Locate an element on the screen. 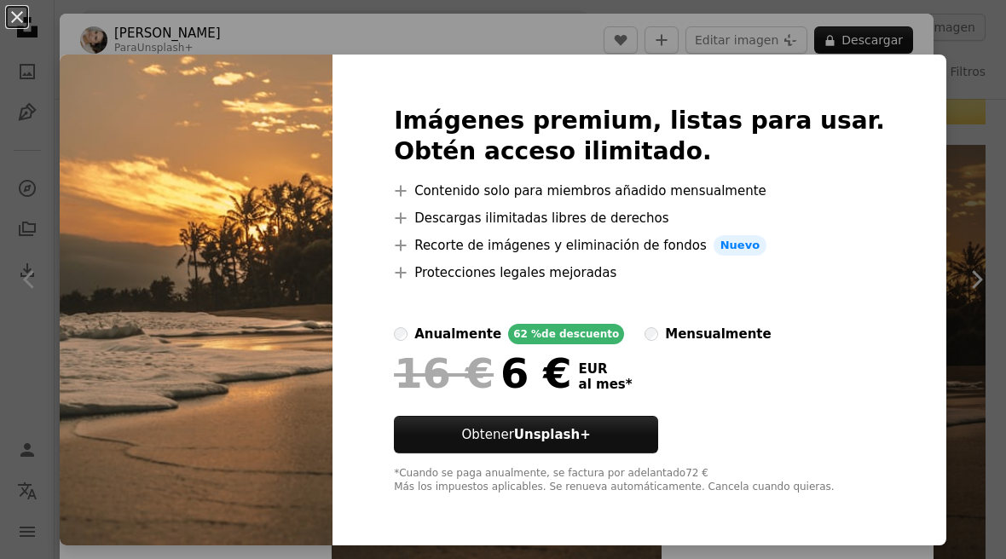  span: al mes * is located at coordinates (605, 384).